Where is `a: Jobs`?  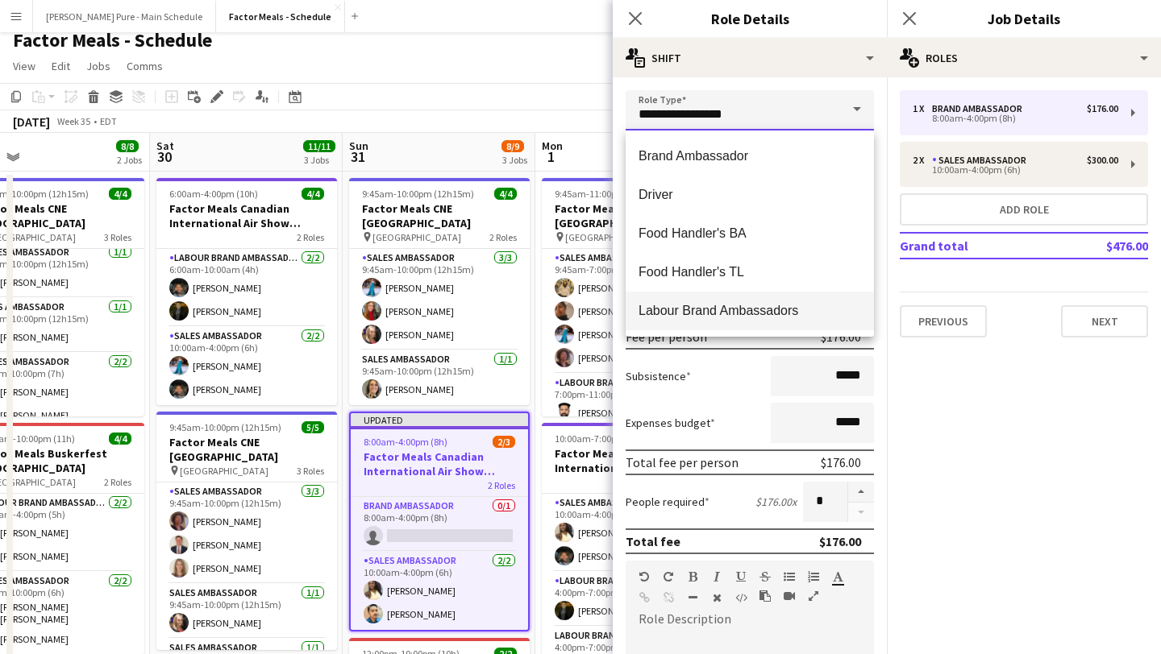 a: Jobs is located at coordinates (98, 66).